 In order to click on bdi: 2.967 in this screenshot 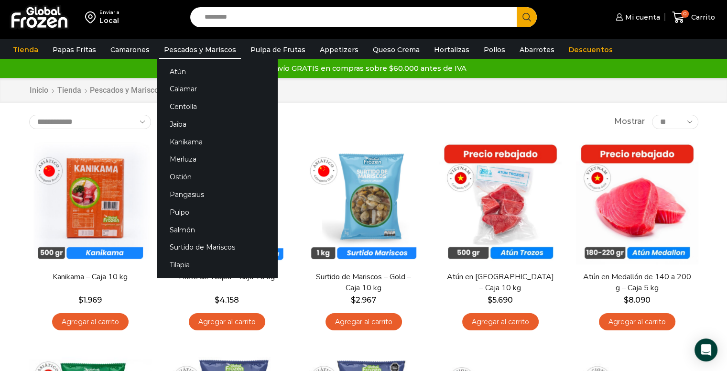, I will do `click(363, 300)`.